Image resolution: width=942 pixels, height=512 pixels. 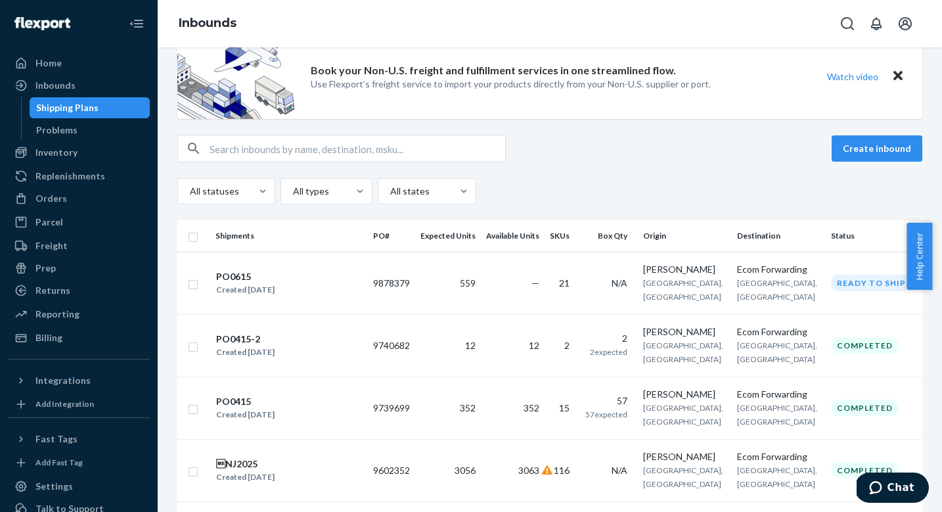 What do you see at coordinates (245, 464) in the screenshot?
I see `div: NJ2025` at bounding box center [245, 464].